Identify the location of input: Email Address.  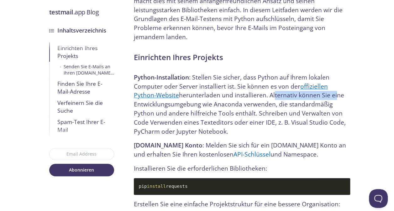
(81, 154).